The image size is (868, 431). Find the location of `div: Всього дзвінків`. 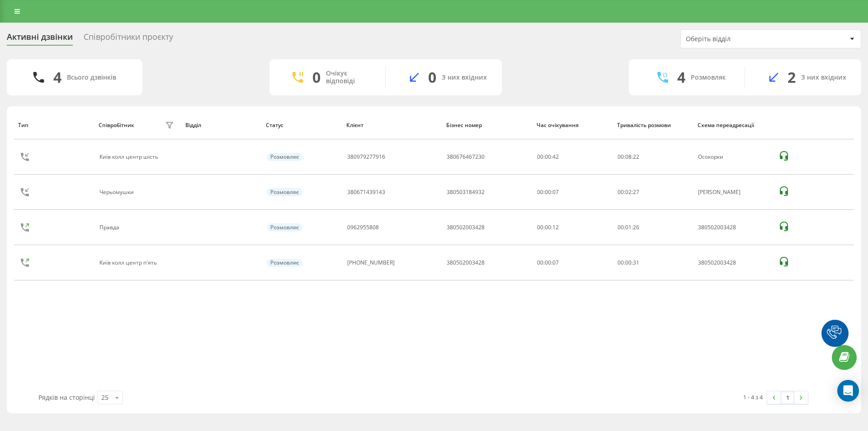

div: Всього дзвінків is located at coordinates (91, 77).